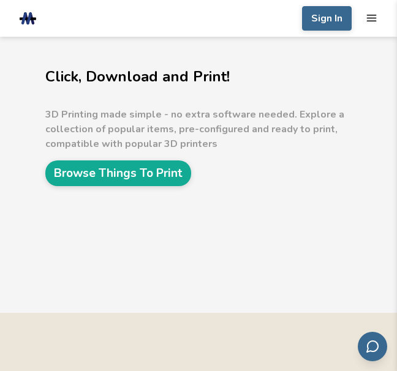  I want to click on a: Browse Things To Print, so click(118, 173).